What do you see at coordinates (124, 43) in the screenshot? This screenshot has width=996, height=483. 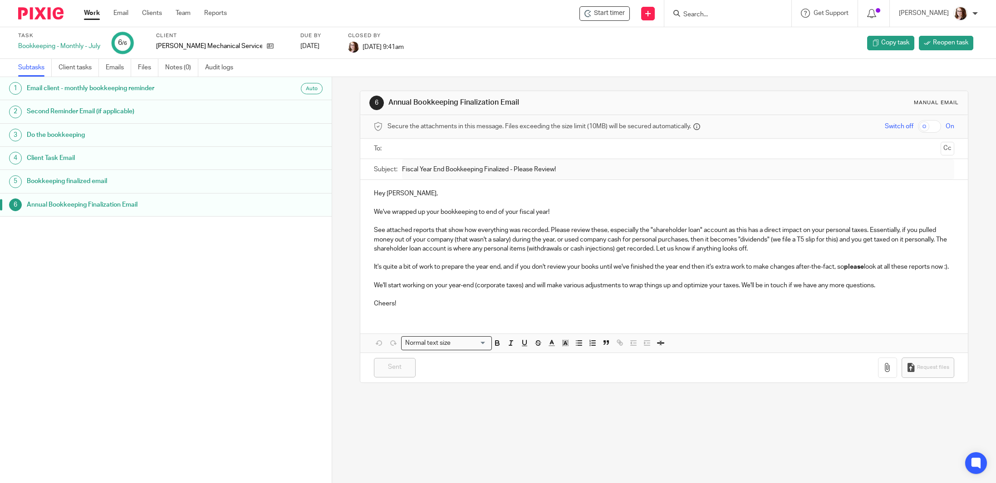 I see `small: /6` at bounding box center [124, 43].